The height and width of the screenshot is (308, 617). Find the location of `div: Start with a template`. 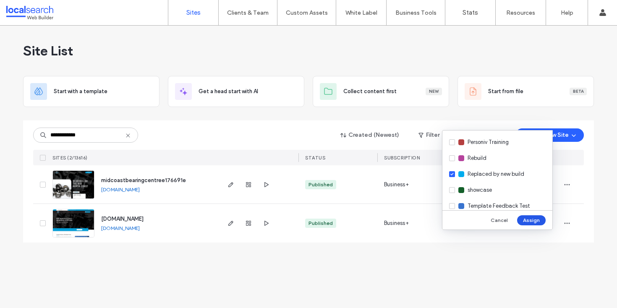

div: Start with a template is located at coordinates (91, 91).